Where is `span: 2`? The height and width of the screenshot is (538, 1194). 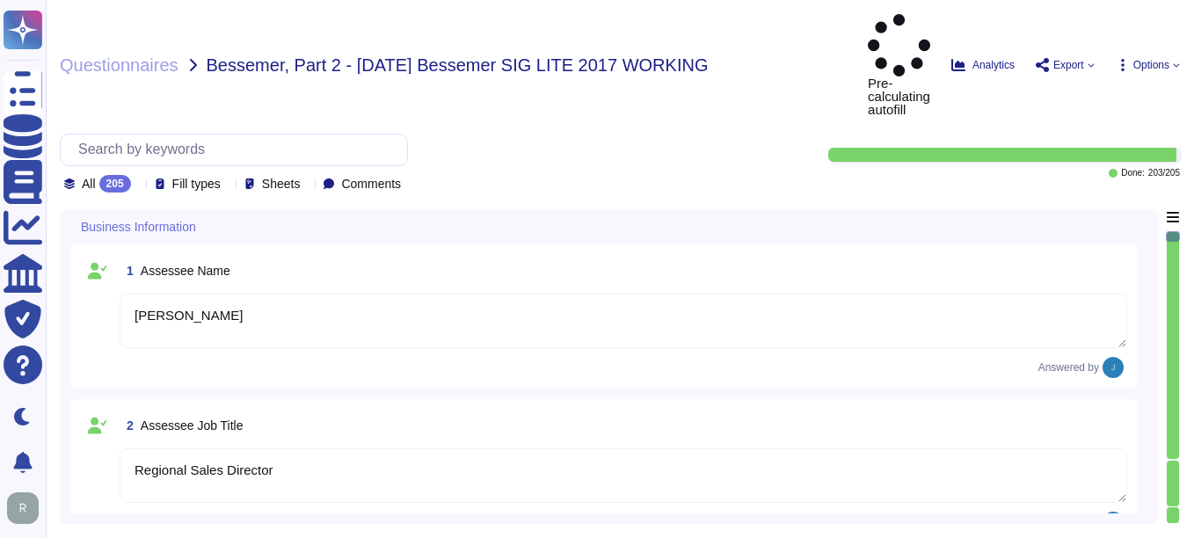
span: 2 is located at coordinates (127, 426).